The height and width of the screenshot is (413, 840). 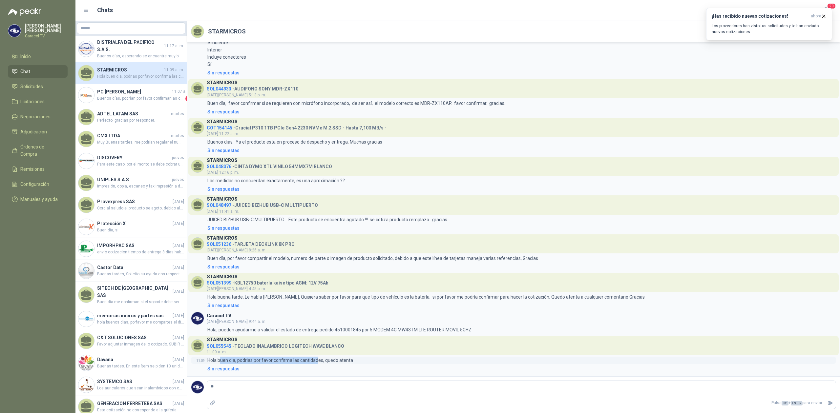 What do you see at coordinates (131, 73) in the screenshot?
I see `a: STARMICROS11:09 a. m.Hola buen dia, podrias por favor confirma las cantidades, quedo atenta` at bounding box center [131, 73].